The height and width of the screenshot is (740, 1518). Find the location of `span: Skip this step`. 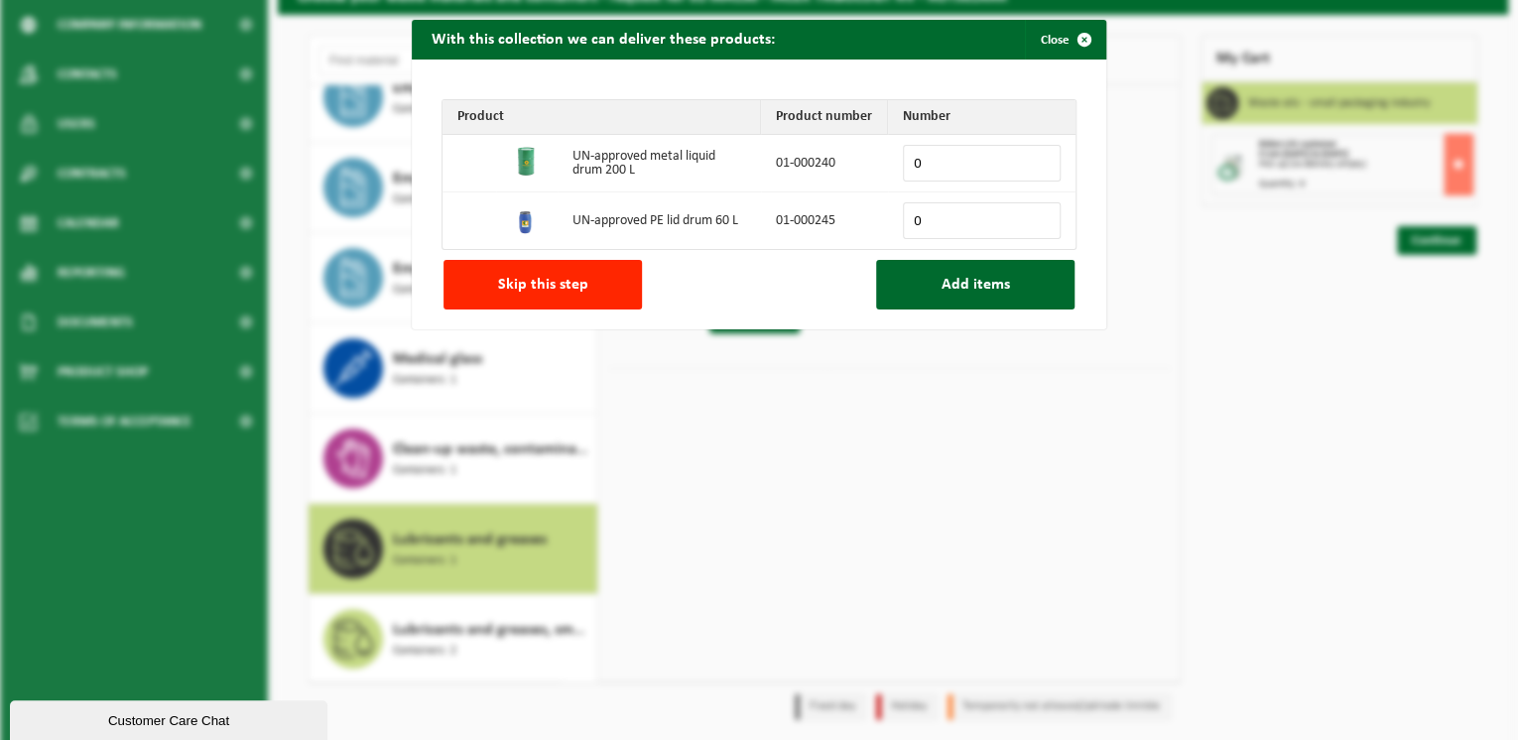

span: Skip this step is located at coordinates (543, 285).